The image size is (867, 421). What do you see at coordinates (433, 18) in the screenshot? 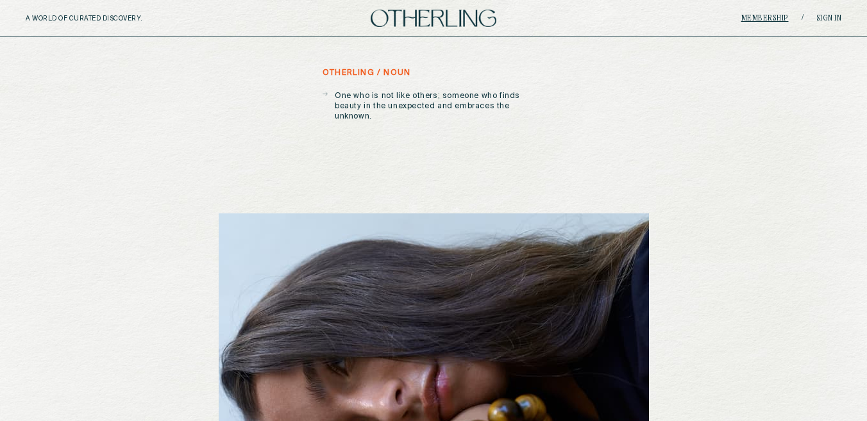
I see `img: logo` at bounding box center [433, 18].